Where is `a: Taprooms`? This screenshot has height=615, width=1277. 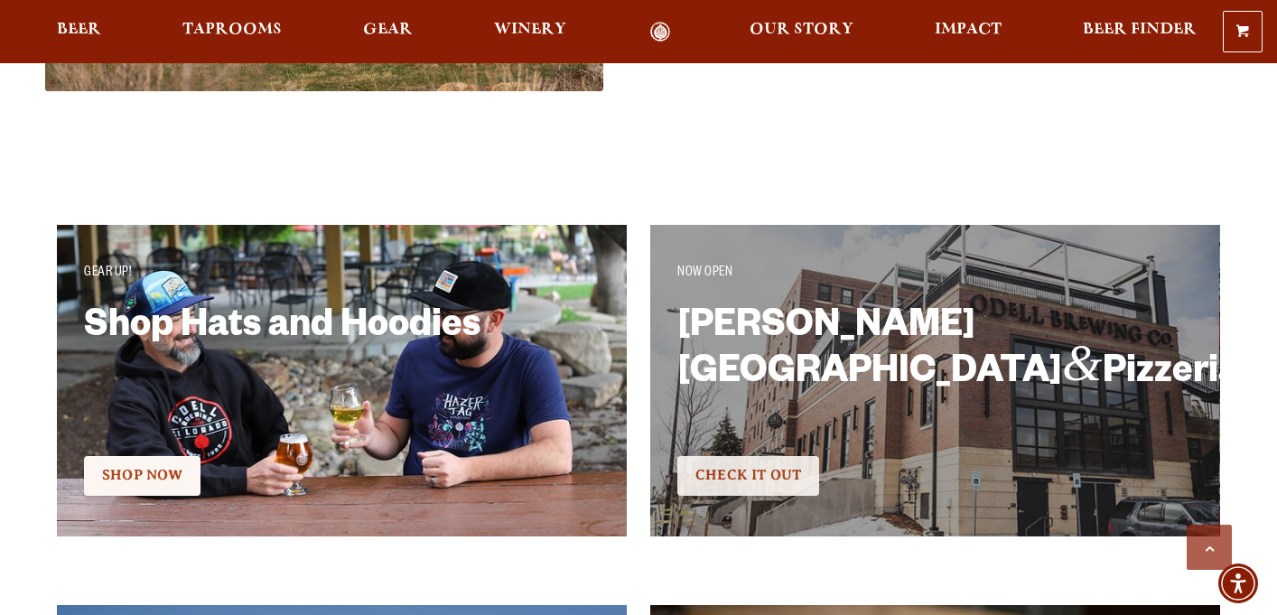 a: Taprooms is located at coordinates (232, 32).